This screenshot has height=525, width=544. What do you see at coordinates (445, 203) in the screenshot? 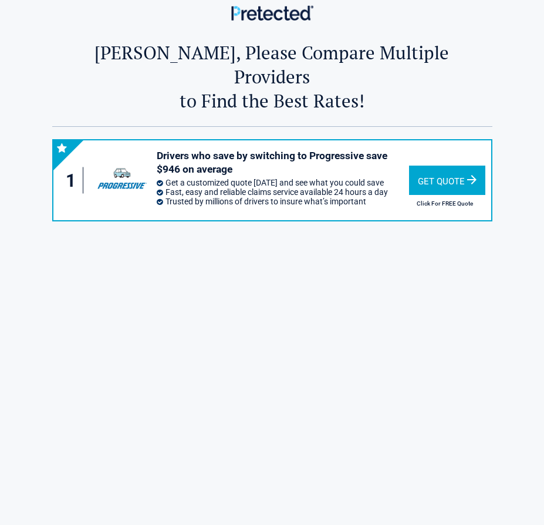
I see `h2: Click For FREE Quote` at bounding box center [445, 203].